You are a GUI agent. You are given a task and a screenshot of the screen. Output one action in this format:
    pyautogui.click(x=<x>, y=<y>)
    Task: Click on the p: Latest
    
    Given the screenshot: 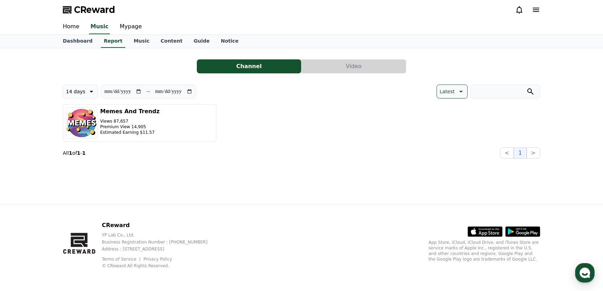 What is the action you would take?
    pyautogui.click(x=447, y=91)
    